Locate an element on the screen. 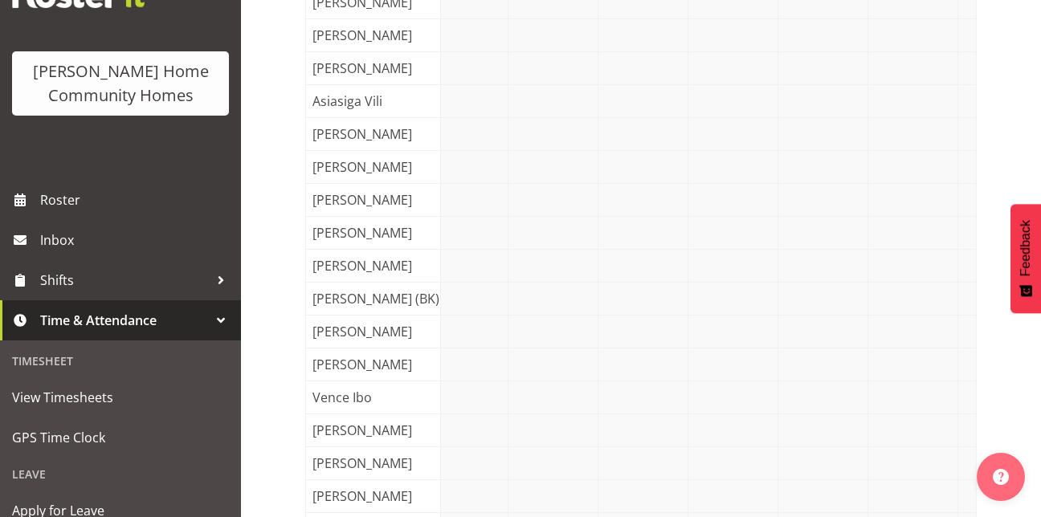 The width and height of the screenshot is (1041, 517). span: Time & Attendance is located at coordinates (125, 321).